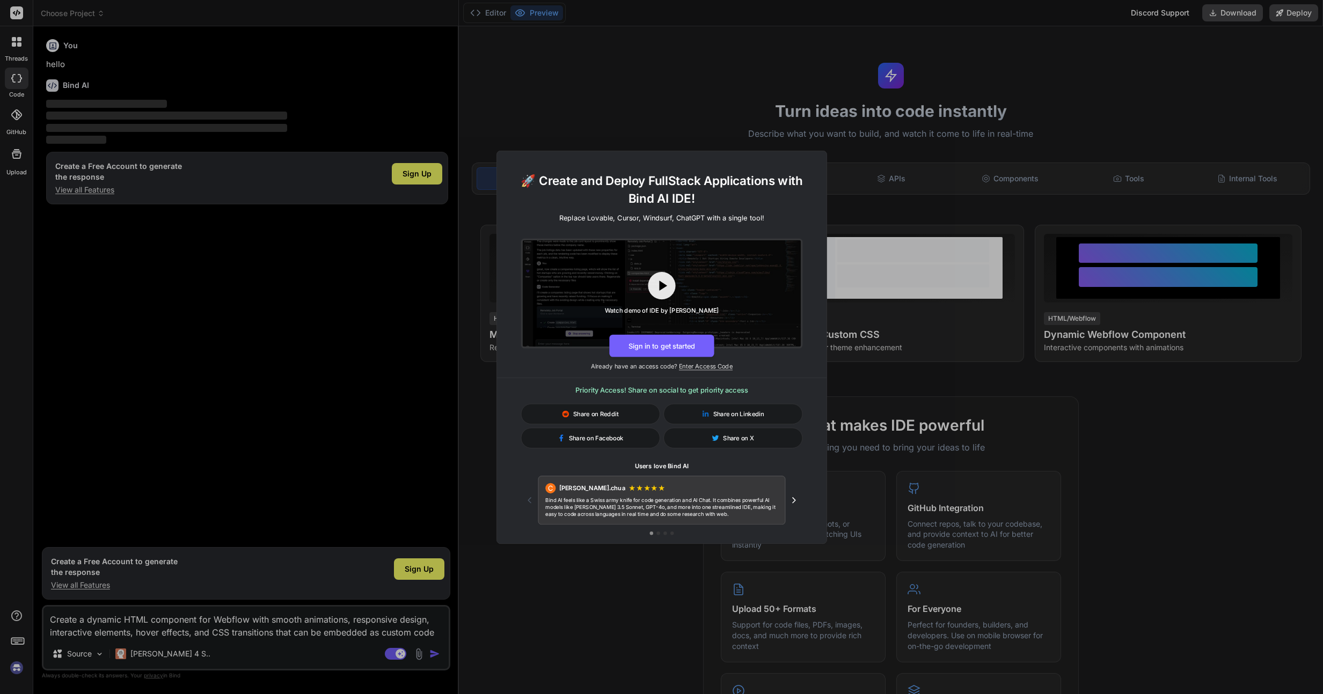  Describe the element at coordinates (738, 414) in the screenshot. I see `span: Share on Linkedin` at that location.